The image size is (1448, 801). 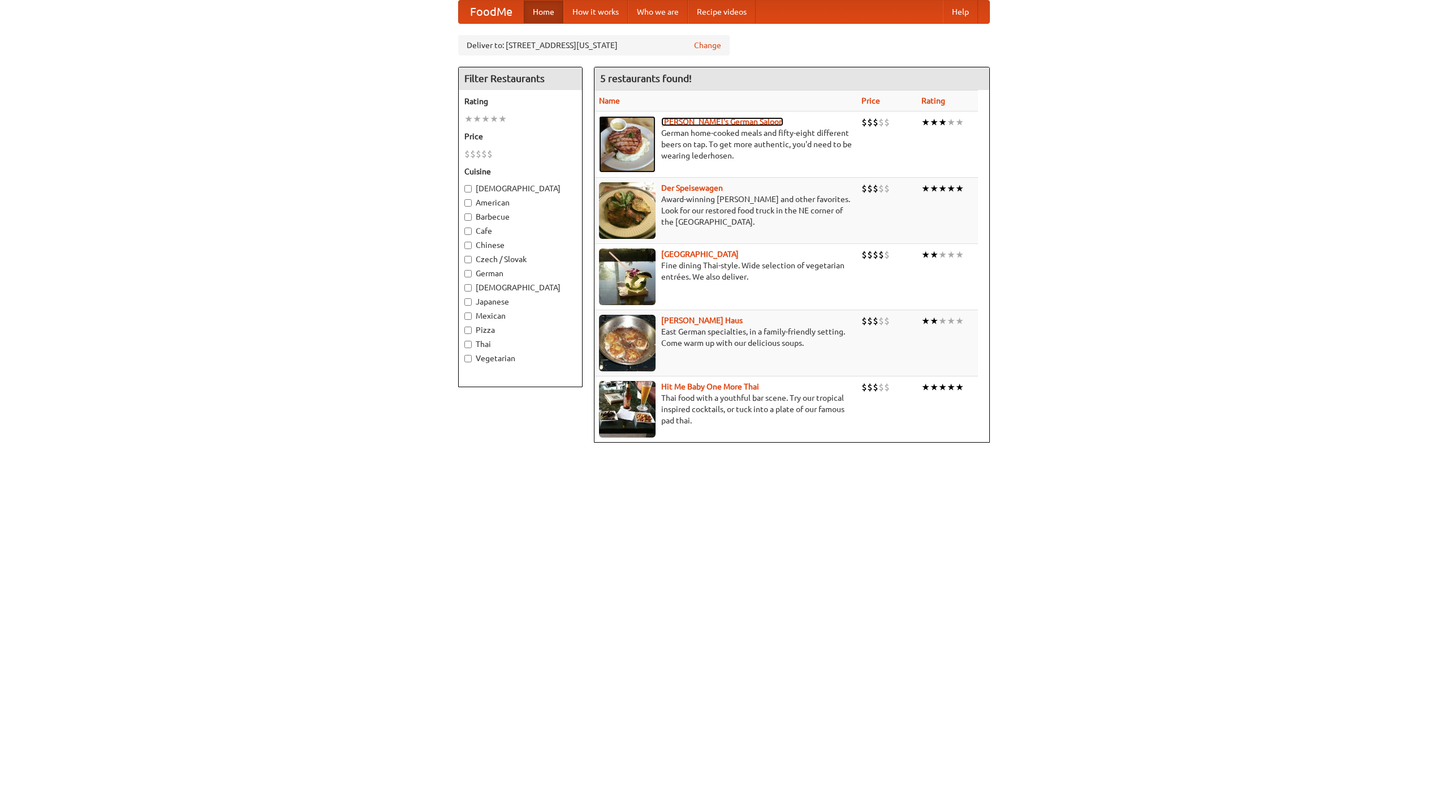 I want to click on input: Barbecue, so click(x=468, y=217).